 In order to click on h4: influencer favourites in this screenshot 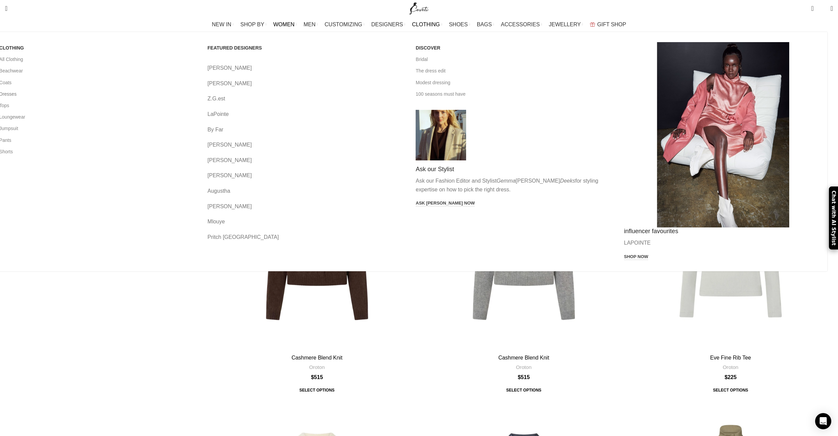, I will do `click(723, 231)`.